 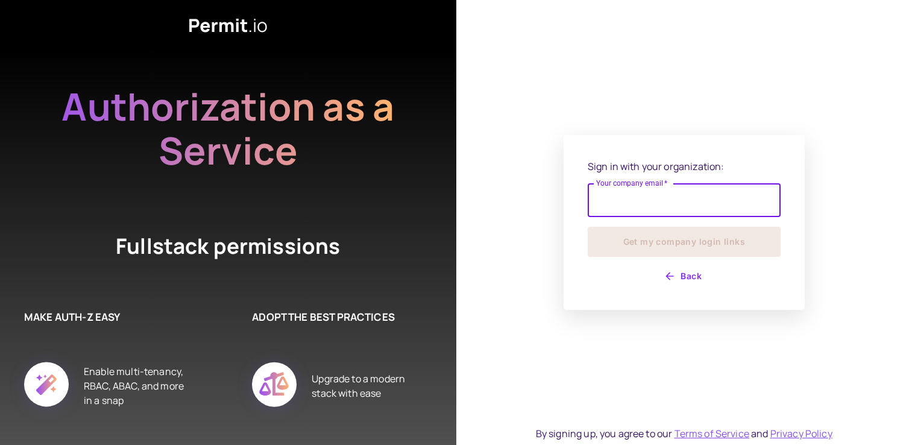 What do you see at coordinates (801, 434) in the screenshot?
I see `a: Privacy Policy` at bounding box center [801, 434].